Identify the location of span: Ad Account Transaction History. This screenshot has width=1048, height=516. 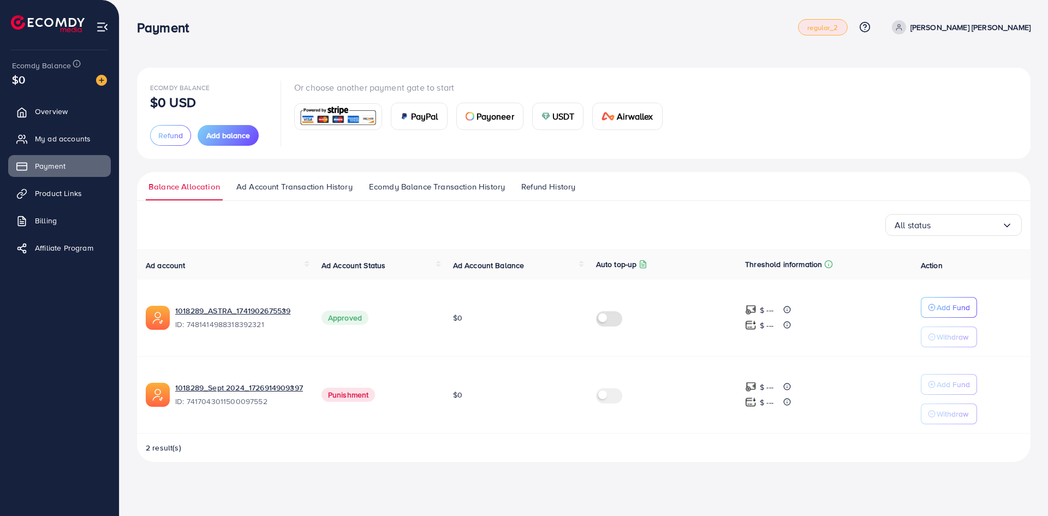
(294, 187).